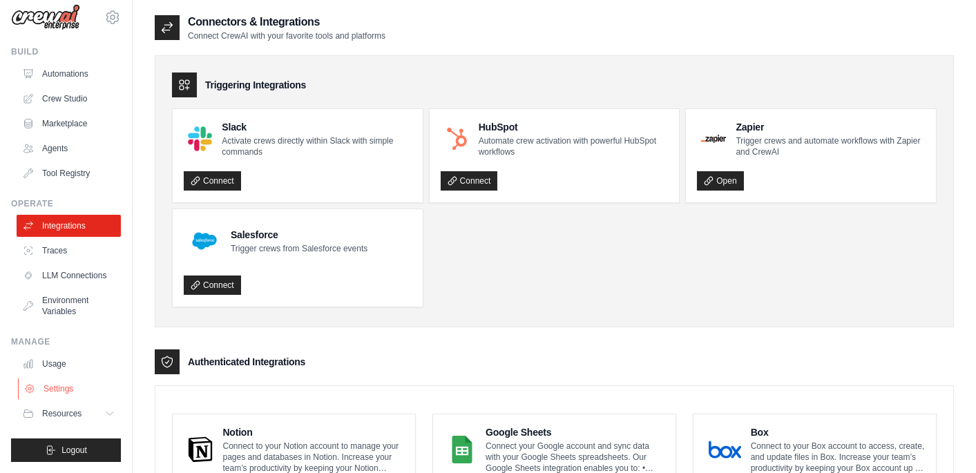  I want to click on div: Operate, so click(66, 204).